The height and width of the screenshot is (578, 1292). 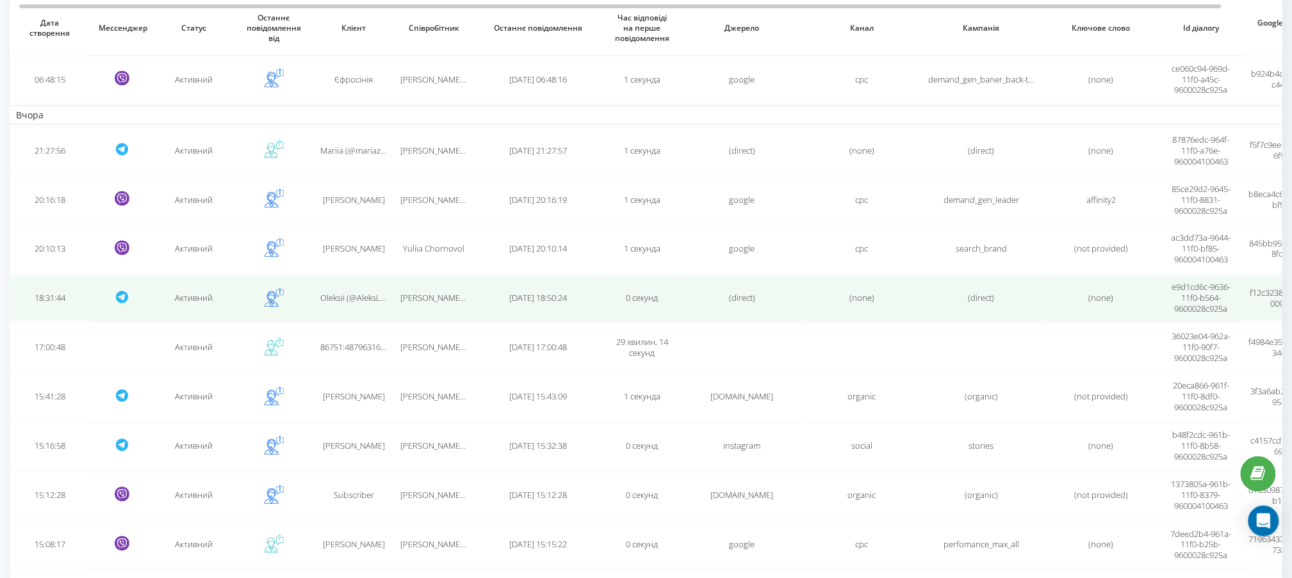 What do you see at coordinates (1264, 521) in the screenshot?
I see `div: Open Intercom Messenger` at bounding box center [1264, 521].